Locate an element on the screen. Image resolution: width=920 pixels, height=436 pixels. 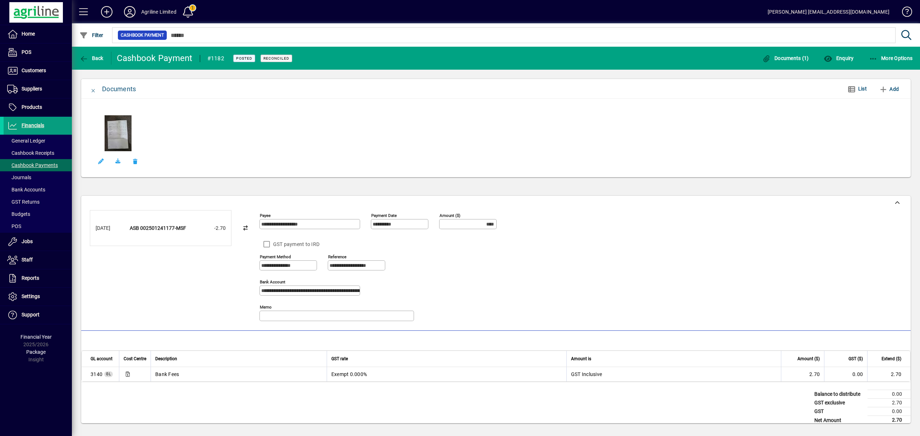
button: Remove is located at coordinates (135, 161).